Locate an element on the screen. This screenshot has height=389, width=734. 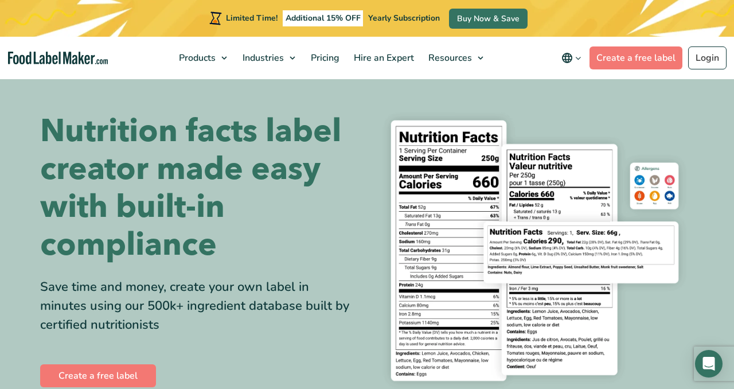
a: Pricing is located at coordinates (324, 58).